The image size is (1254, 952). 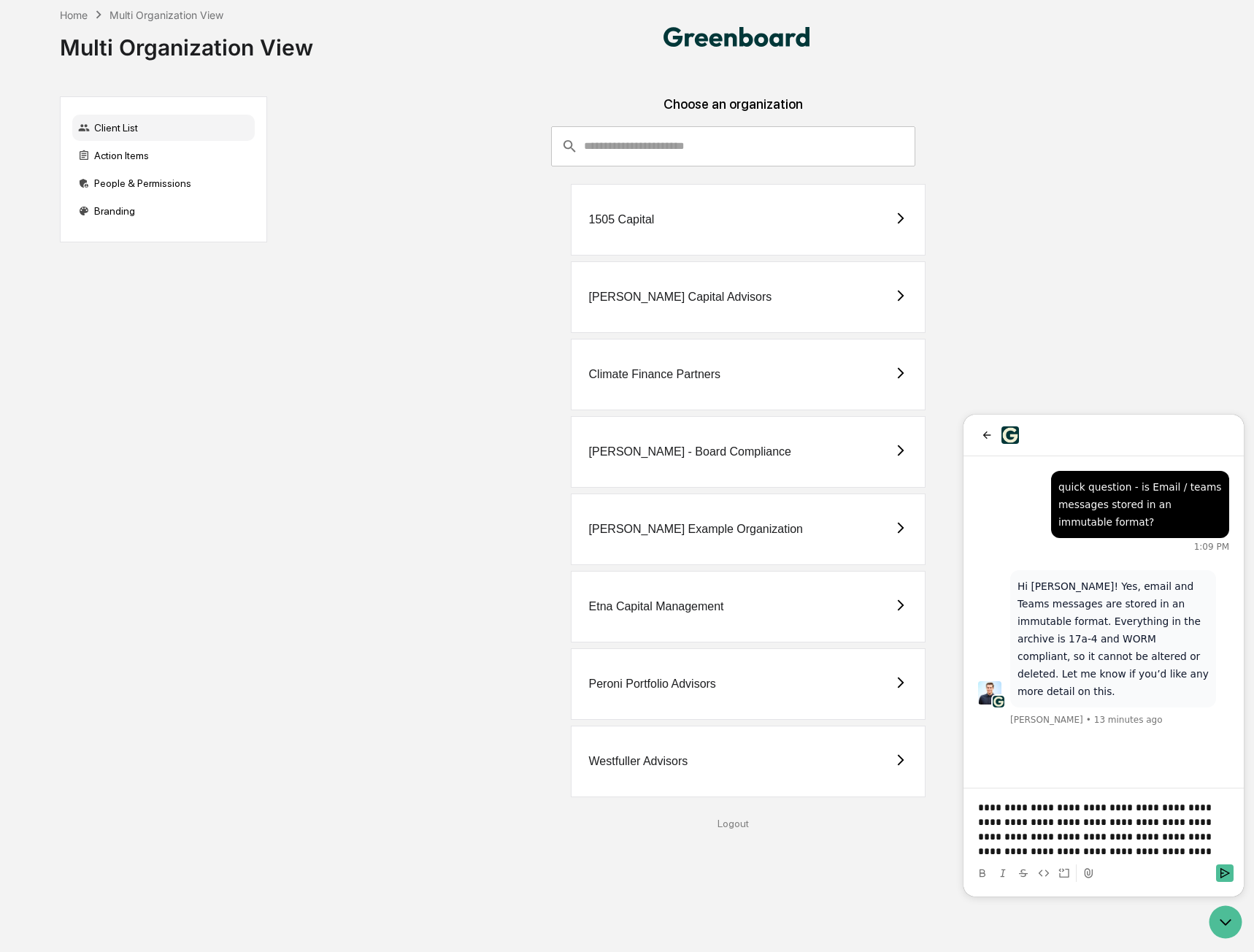 I want to click on span: 1:09 PM, so click(x=248, y=132).